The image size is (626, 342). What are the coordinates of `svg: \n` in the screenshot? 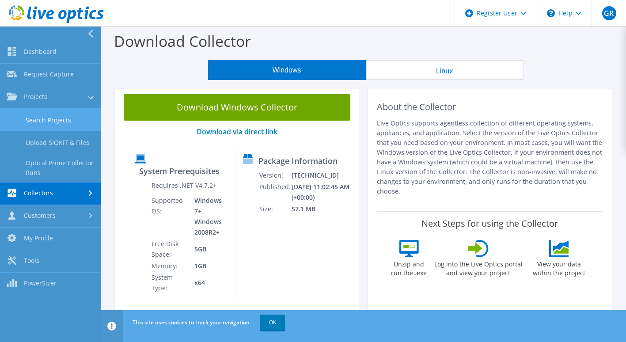 It's located at (551, 13).